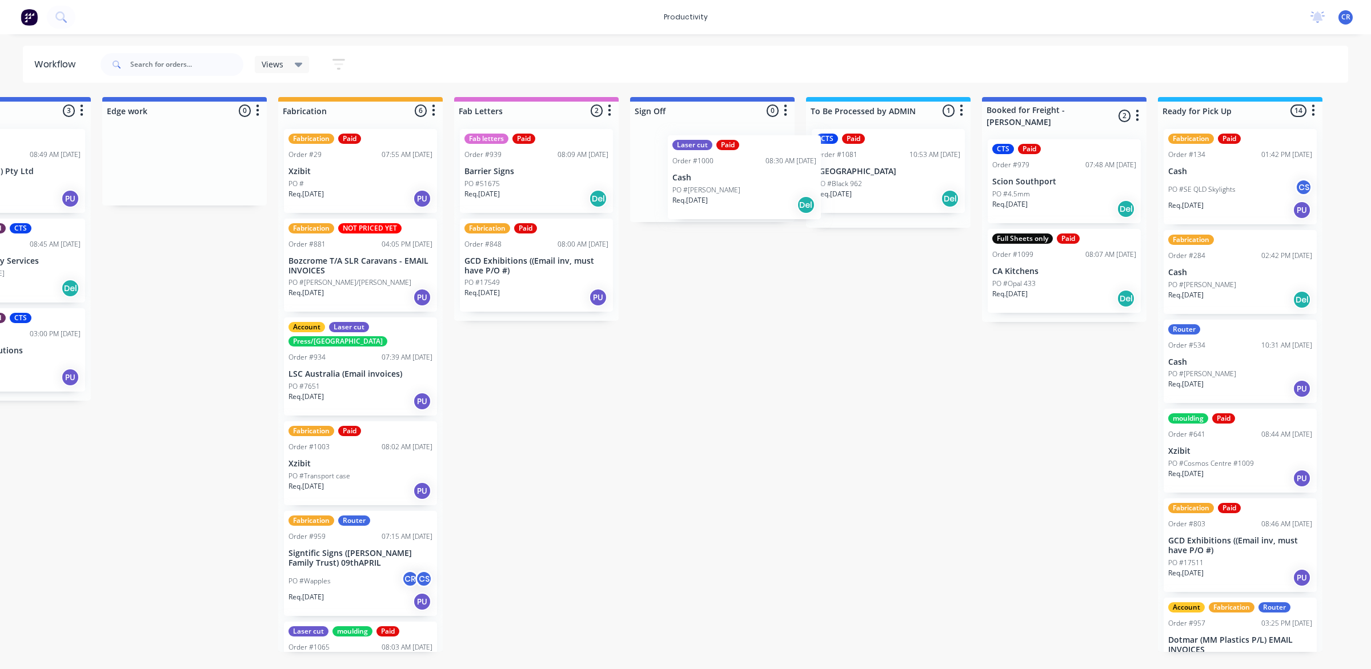  Describe the element at coordinates (187, 65) in the screenshot. I see `input: Search for orders...` at that location.